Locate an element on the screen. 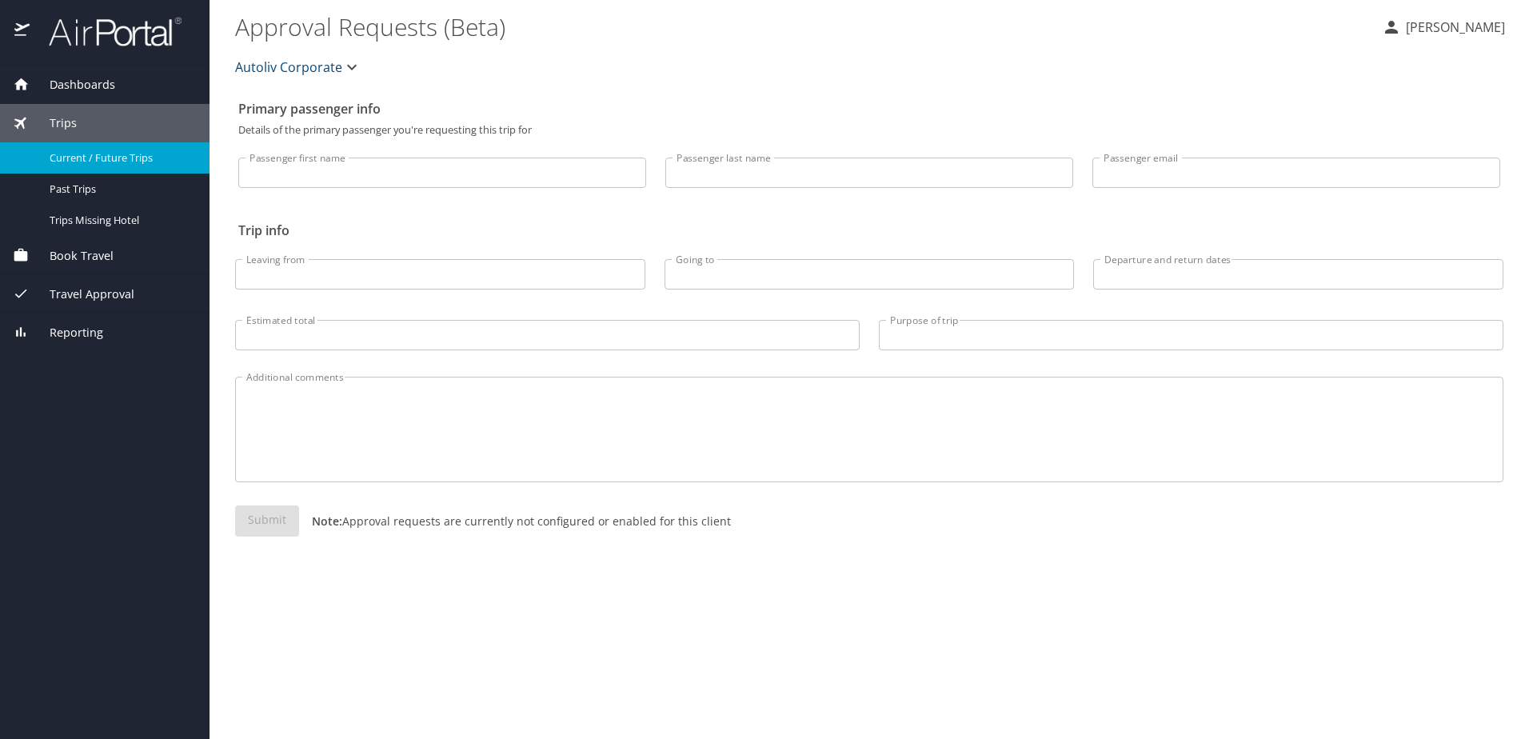  span: Trips is located at coordinates (53, 123).